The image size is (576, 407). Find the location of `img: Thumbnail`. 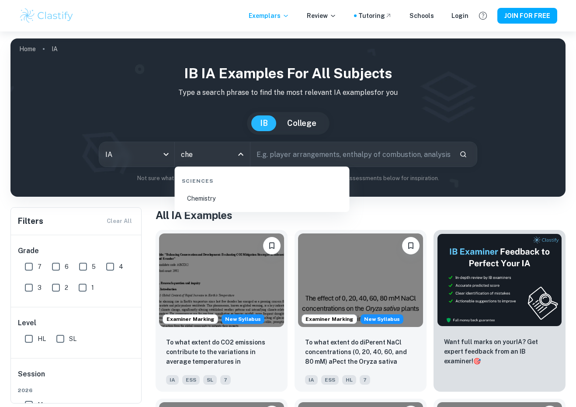

img: Thumbnail is located at coordinates (499, 280).